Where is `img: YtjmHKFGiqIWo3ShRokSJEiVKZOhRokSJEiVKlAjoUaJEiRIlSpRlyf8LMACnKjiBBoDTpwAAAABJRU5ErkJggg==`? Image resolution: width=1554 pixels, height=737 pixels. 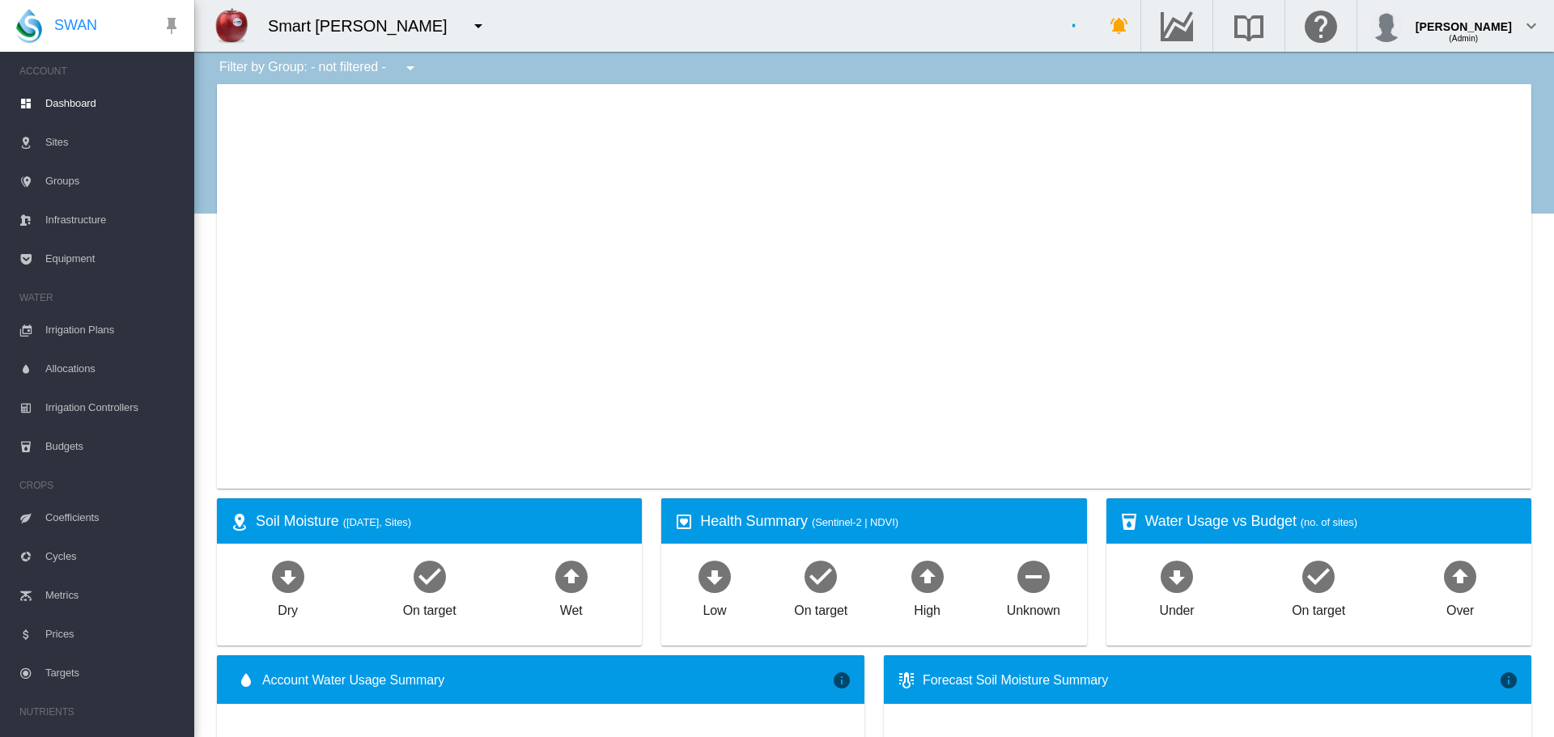 img: YtjmHKFGiqIWo3ShRokSJEiVKZOhRokSJEiVKlAjoUaJEiRIlSpRlyf8LMACnKjiBBoDTpwAAAABJRU5ErkJggg== is located at coordinates (231, 26).